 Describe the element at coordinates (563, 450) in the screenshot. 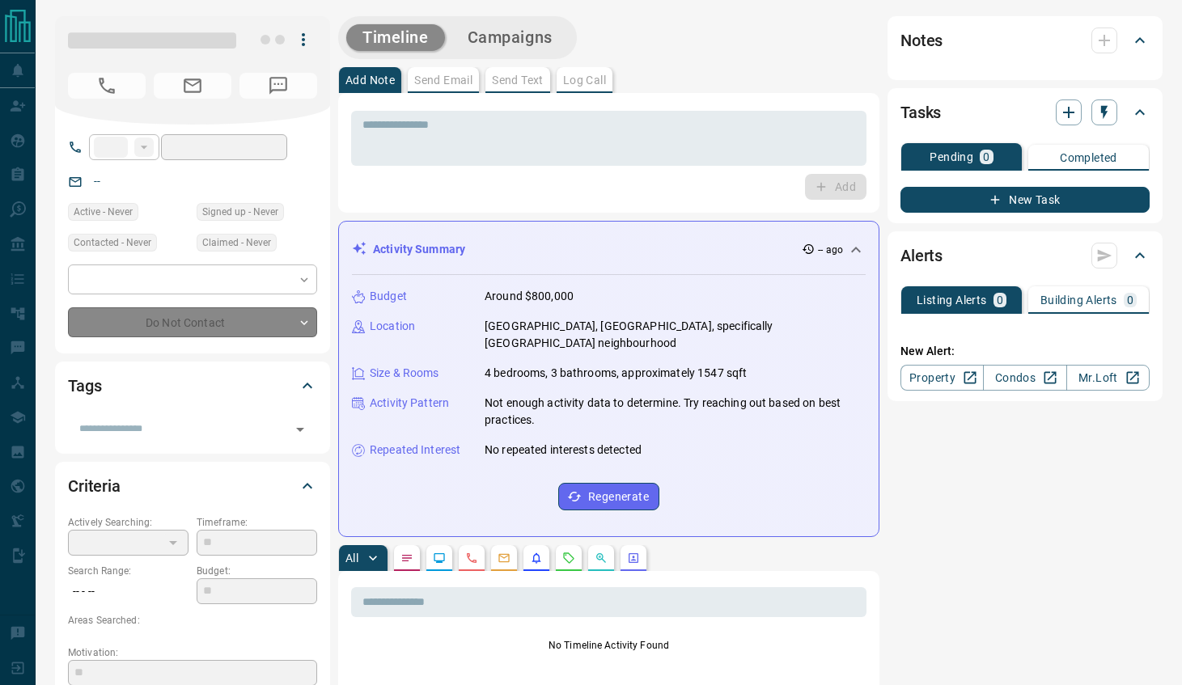

I see `p: No repeated interests detected` at that location.